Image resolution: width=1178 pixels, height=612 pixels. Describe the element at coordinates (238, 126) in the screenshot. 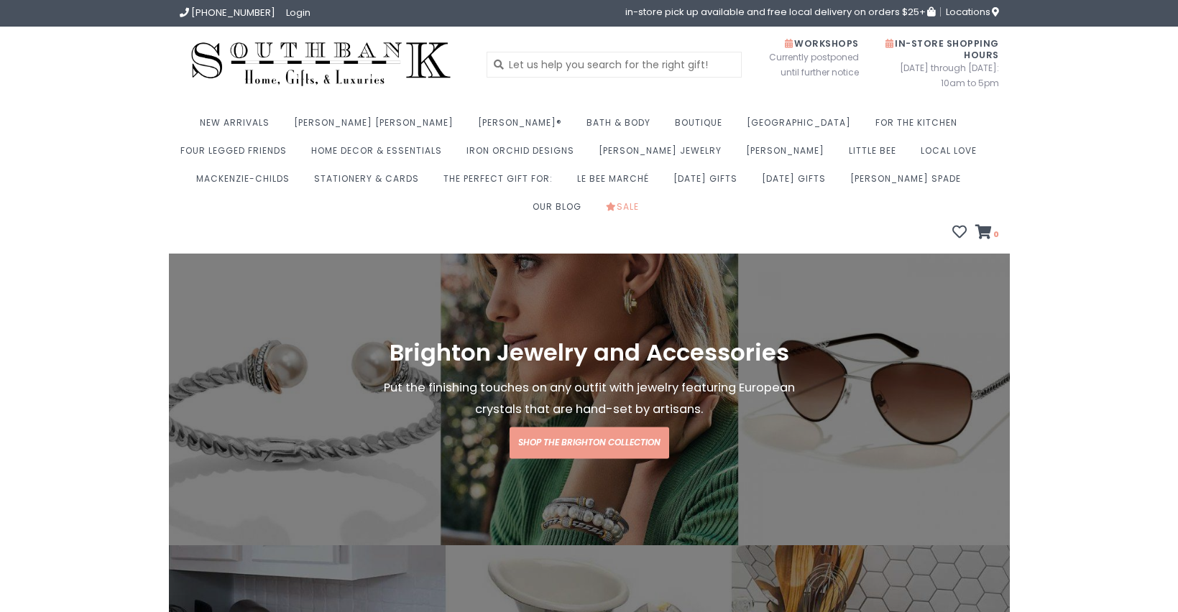

I see `a: New Arrivals` at that location.